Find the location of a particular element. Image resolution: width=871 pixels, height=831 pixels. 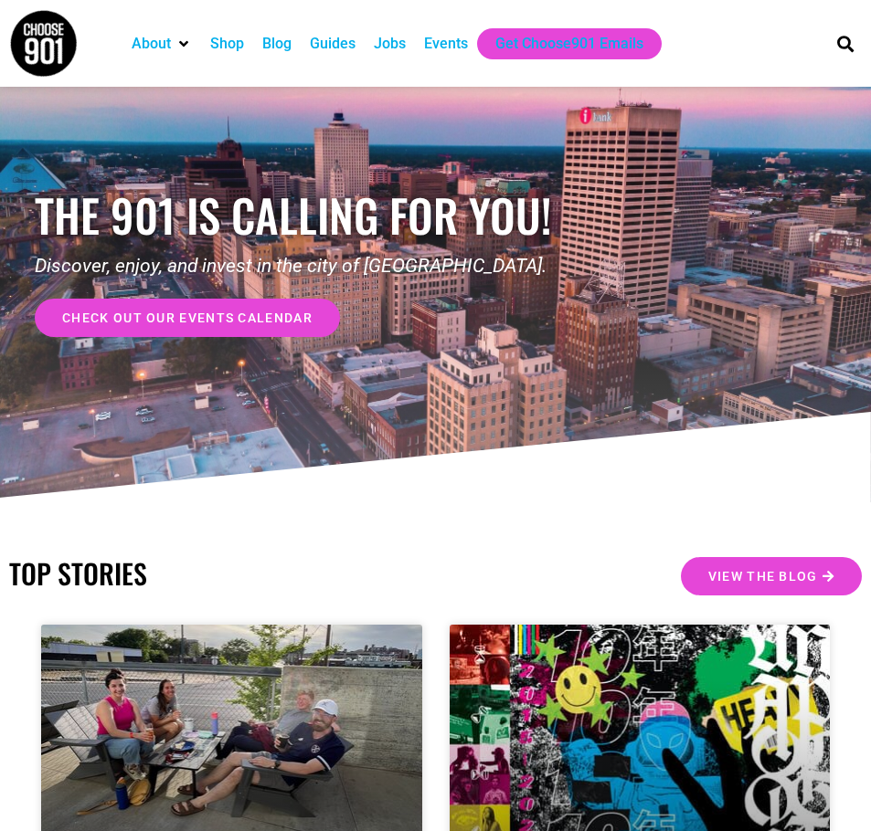

a: Guides is located at coordinates (333, 44).